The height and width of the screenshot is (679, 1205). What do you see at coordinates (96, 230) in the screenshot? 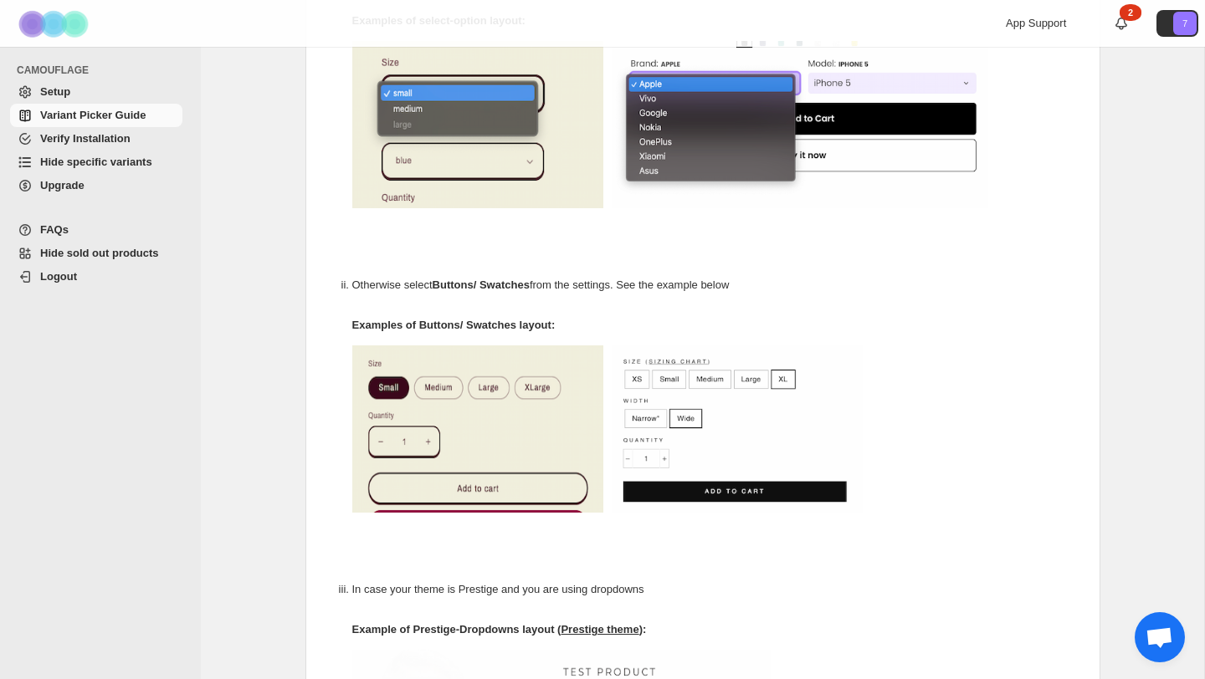
I see `a: FAQs` at bounding box center [96, 230].